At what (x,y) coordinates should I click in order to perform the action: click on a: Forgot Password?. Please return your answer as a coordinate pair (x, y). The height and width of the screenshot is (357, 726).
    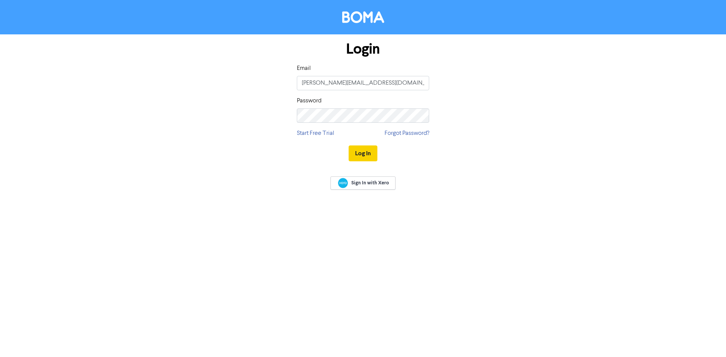
    Looking at the image, I should click on (407, 133).